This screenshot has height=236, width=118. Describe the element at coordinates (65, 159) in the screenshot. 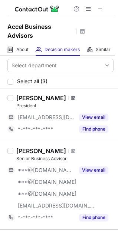

I see `div: Senior Business Advisor` at that location.